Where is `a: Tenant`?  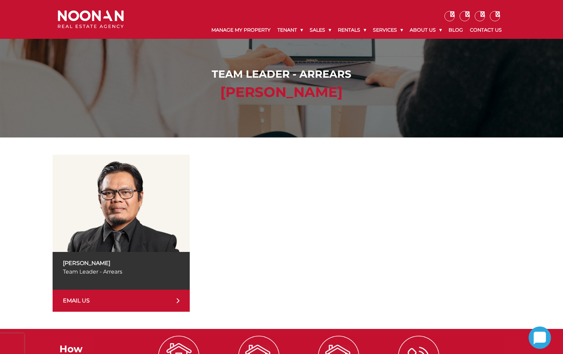
a: Tenant is located at coordinates (290, 30).